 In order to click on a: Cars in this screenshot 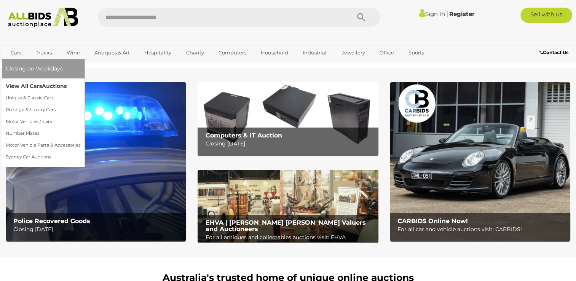, I will do `click(16, 53)`.